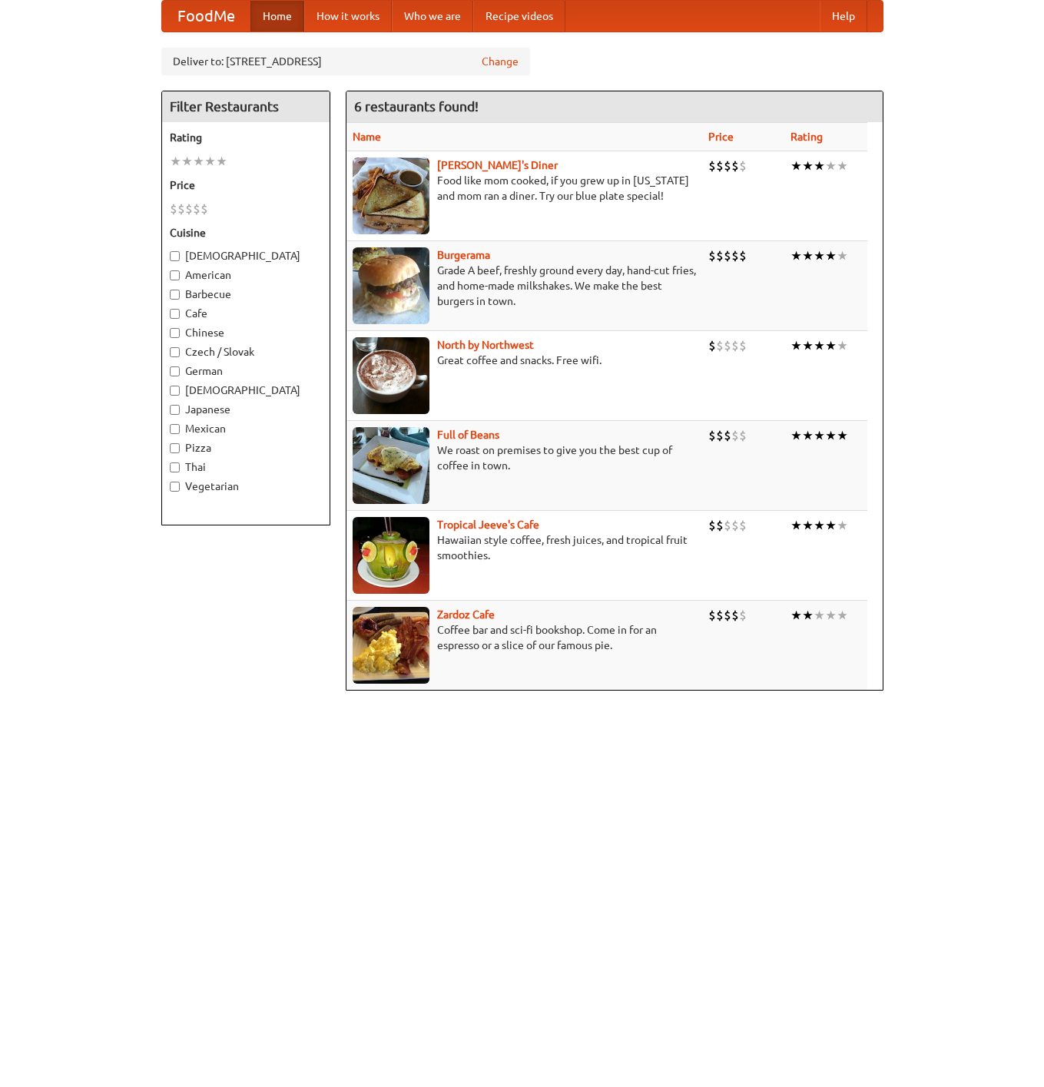  I want to click on label: Chinese, so click(246, 333).